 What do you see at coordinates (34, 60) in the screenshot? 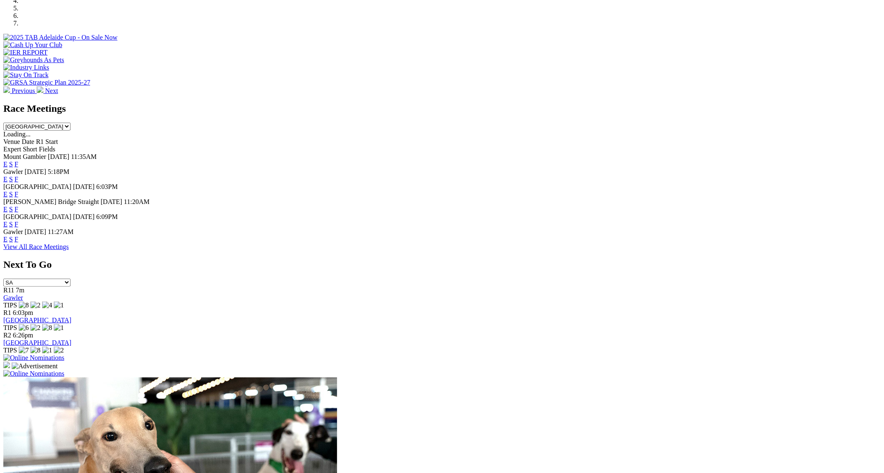
I see `img: Greyhounds As Pets` at bounding box center [34, 60].